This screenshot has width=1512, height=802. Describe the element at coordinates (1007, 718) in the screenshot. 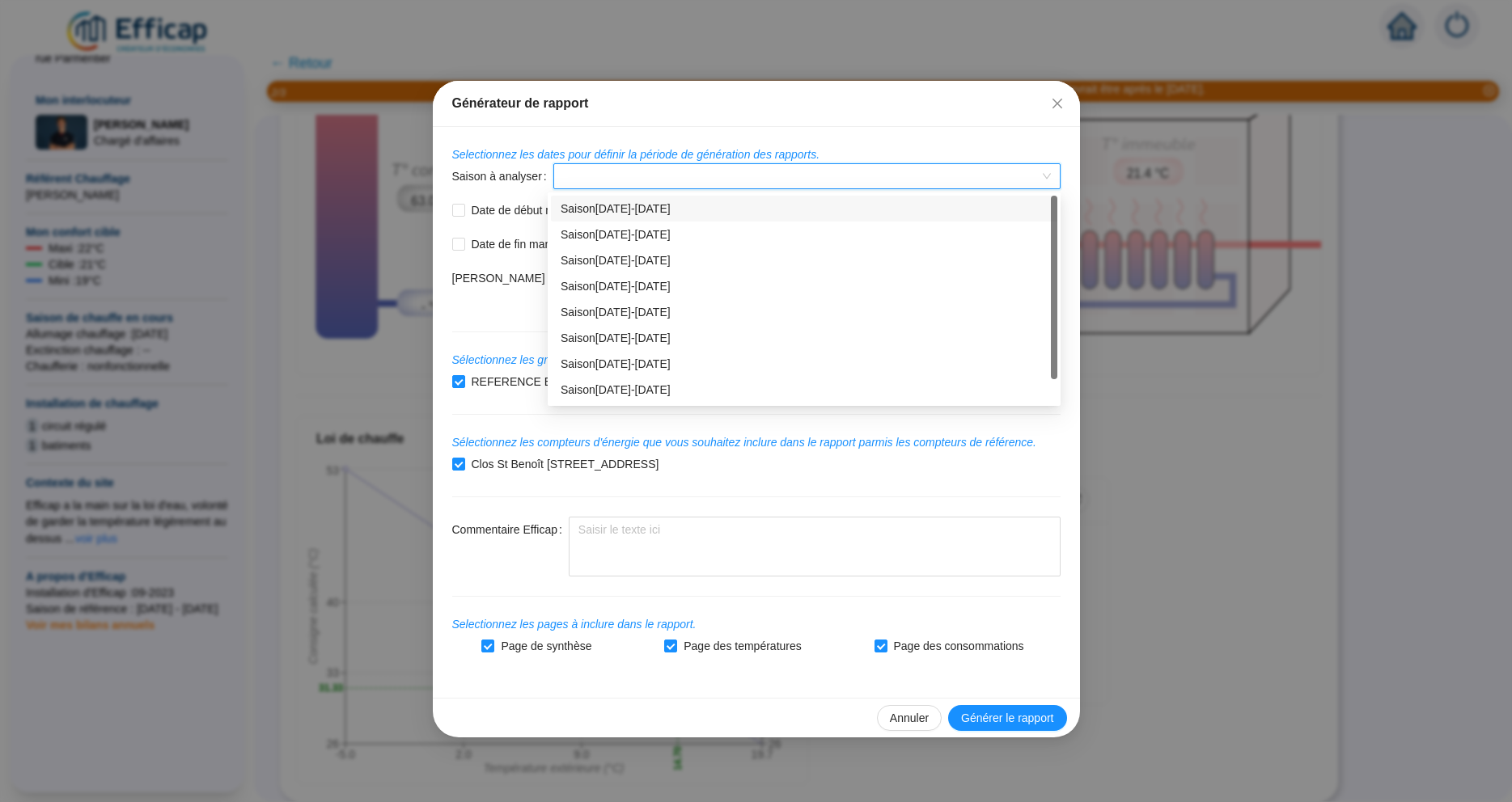

I see `span: Générer le rapport` at that location.